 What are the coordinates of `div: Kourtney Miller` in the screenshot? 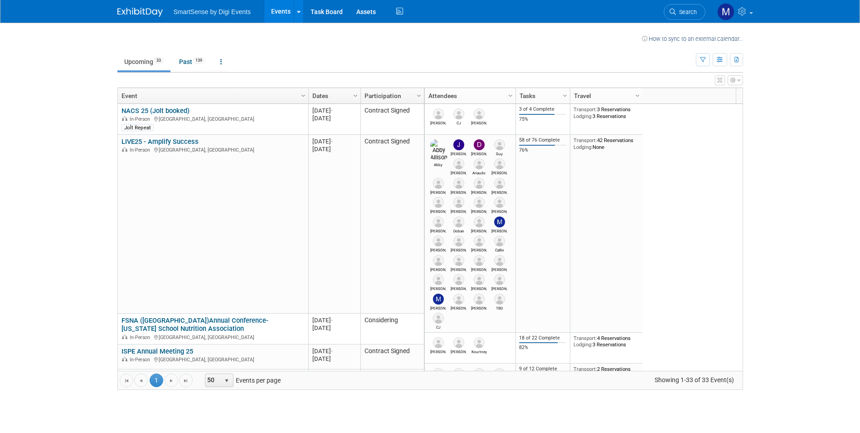 It's located at (479, 351).